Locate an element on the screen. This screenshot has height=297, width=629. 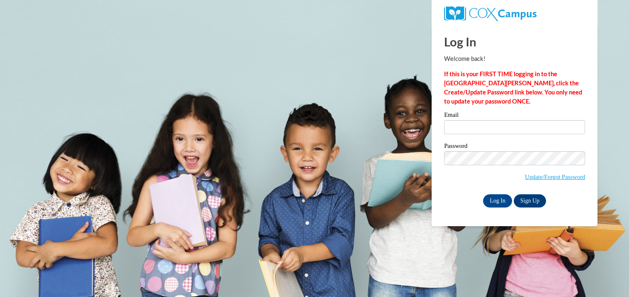
label: Password is located at coordinates (515, 147).